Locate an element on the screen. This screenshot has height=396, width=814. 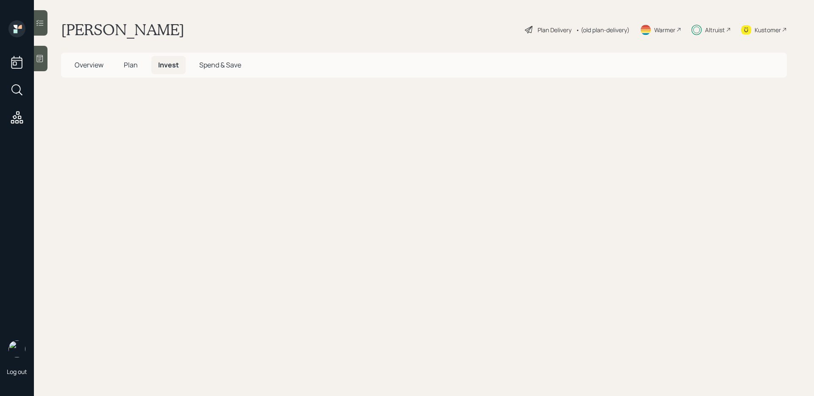
div: Plan Delivery is located at coordinates (554, 30).